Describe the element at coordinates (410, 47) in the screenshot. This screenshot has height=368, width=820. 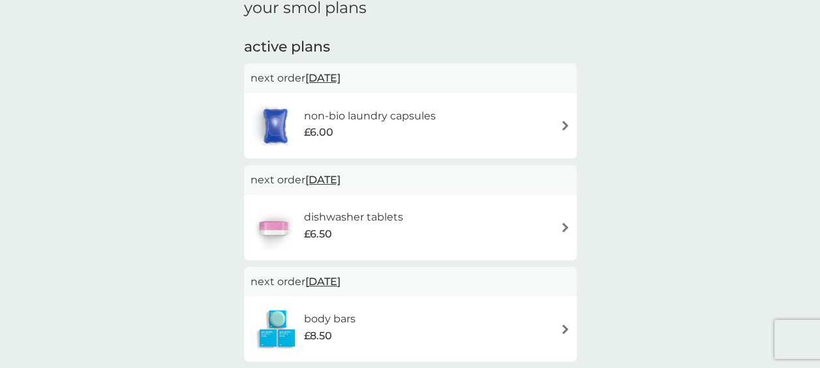
I see `h2: active plans` at that location.